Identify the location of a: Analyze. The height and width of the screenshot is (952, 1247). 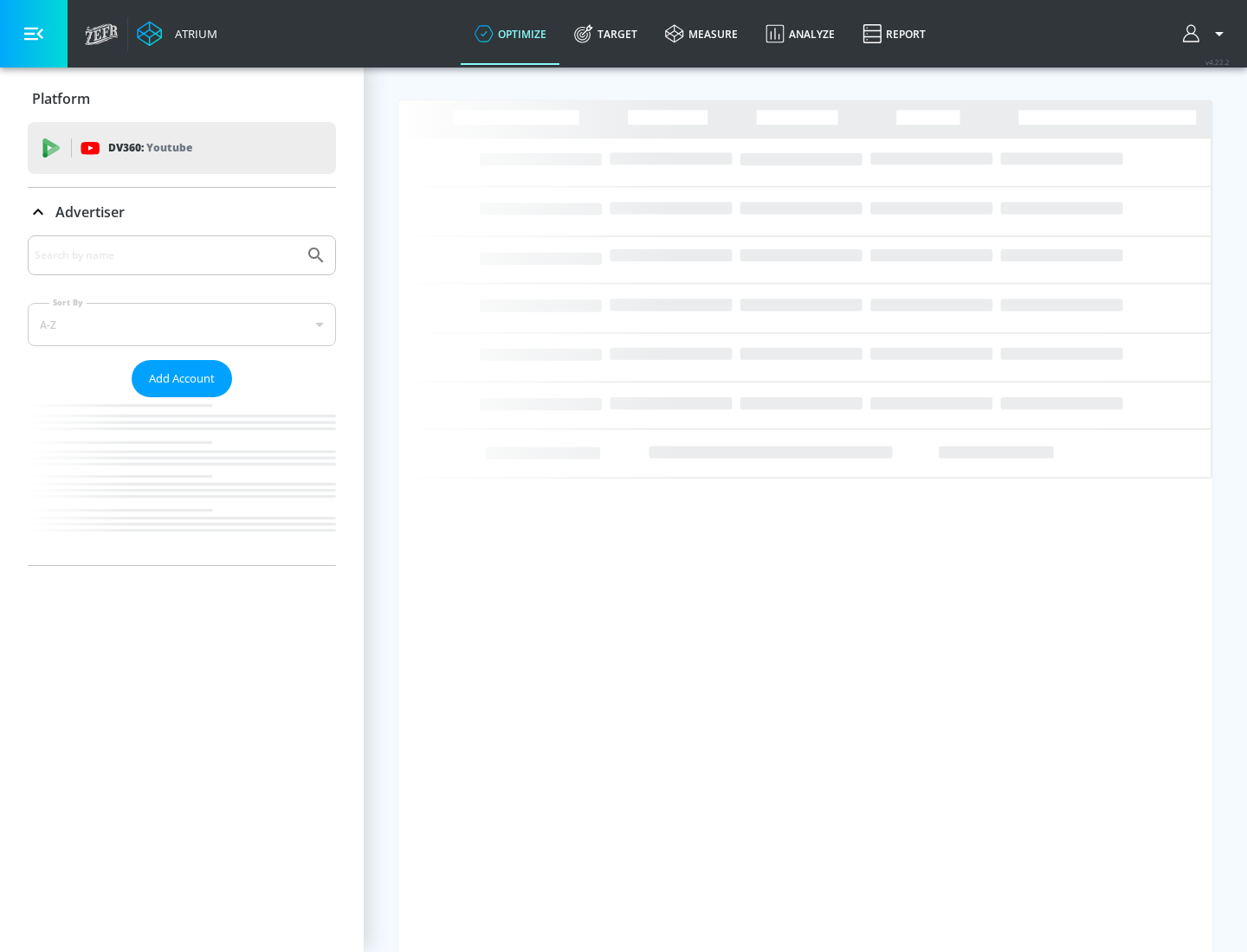
(801, 34).